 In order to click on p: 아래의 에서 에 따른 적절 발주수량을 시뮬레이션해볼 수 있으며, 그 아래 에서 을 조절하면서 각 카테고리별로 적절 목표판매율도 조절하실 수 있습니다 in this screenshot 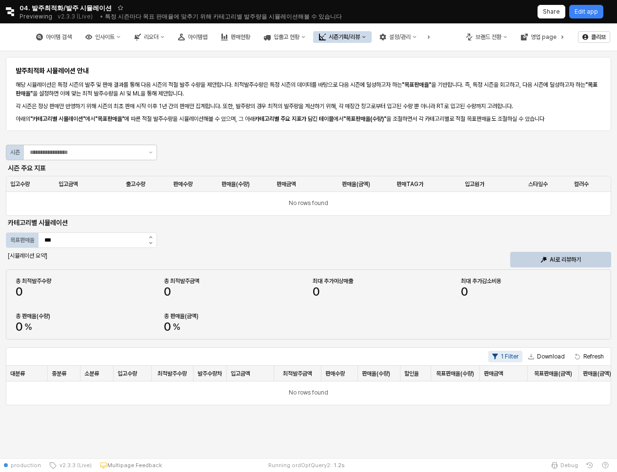, I will do `click(308, 119)`.